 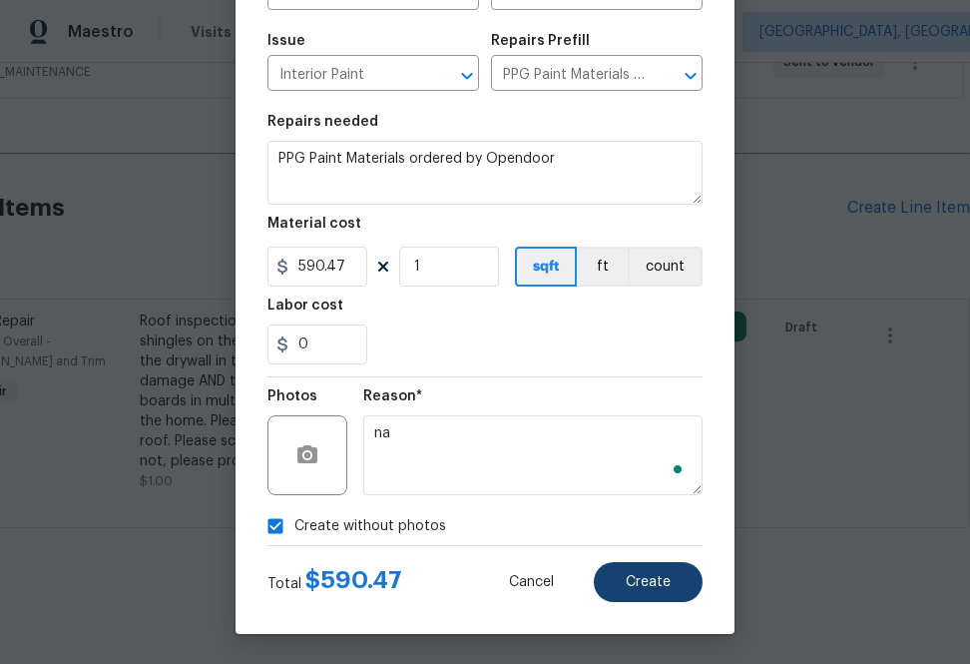 What do you see at coordinates (314, 224) in the screenshot?
I see `h5: Material cost` at bounding box center [314, 224].